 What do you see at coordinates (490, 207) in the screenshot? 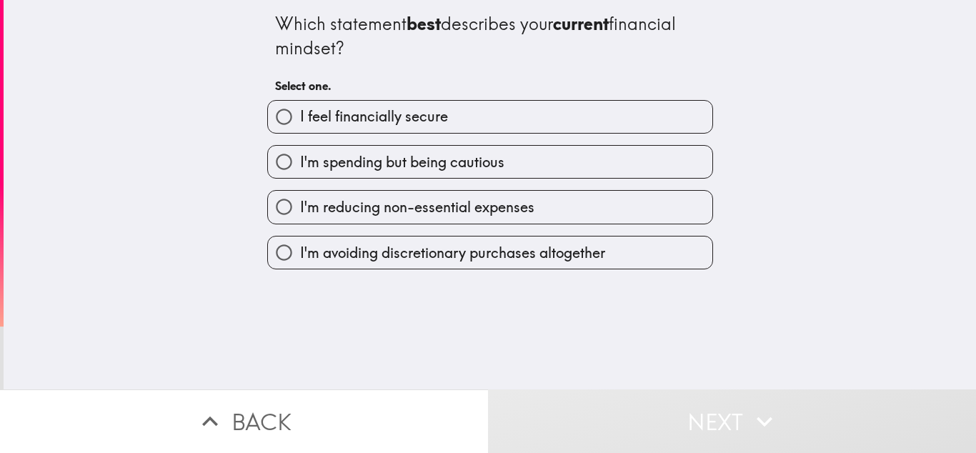
I see `button: I'm reducing non-essential expenses` at bounding box center [490, 207].